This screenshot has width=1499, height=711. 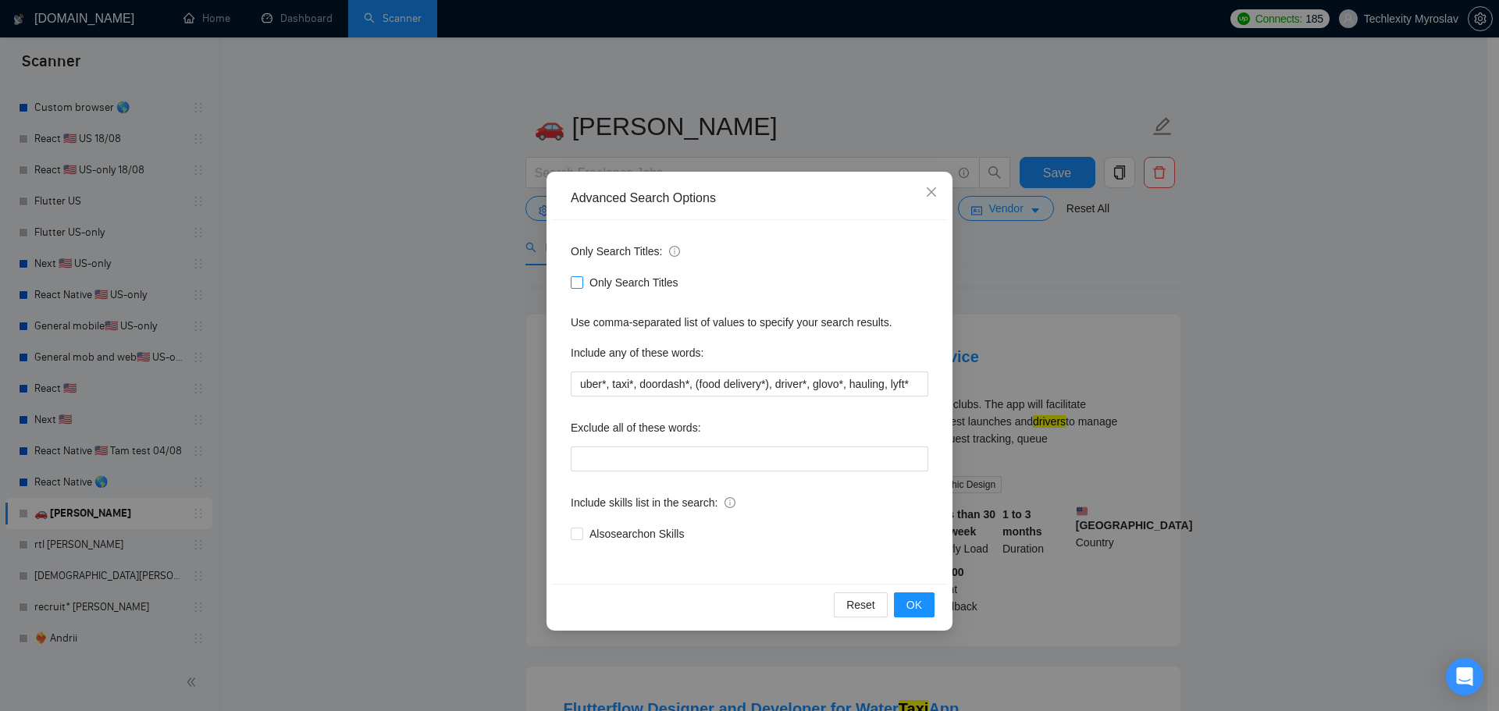 I want to click on span: Also search on Skills, so click(x=636, y=534).